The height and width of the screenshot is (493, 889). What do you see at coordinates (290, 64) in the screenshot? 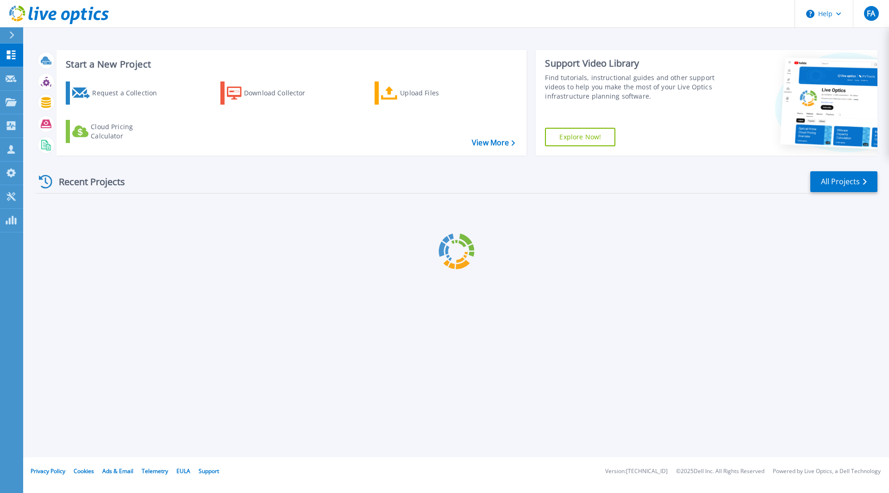
I see `h3: Start a New Project` at bounding box center [290, 64].